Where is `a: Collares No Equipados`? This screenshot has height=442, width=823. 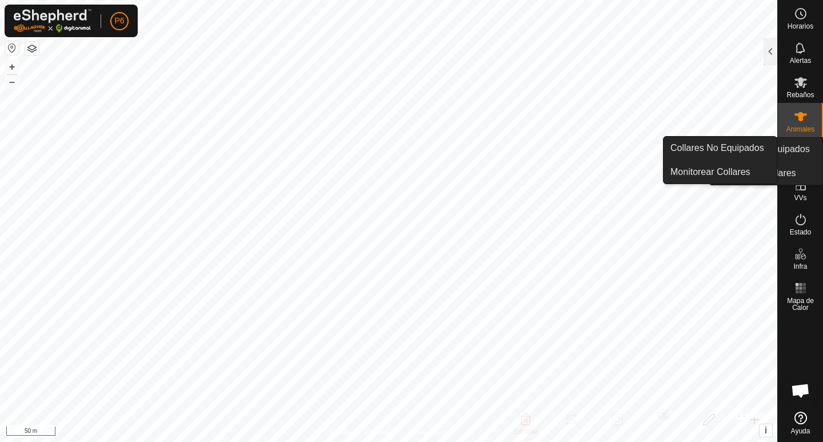 a: Collares No Equipados is located at coordinates (720, 148).